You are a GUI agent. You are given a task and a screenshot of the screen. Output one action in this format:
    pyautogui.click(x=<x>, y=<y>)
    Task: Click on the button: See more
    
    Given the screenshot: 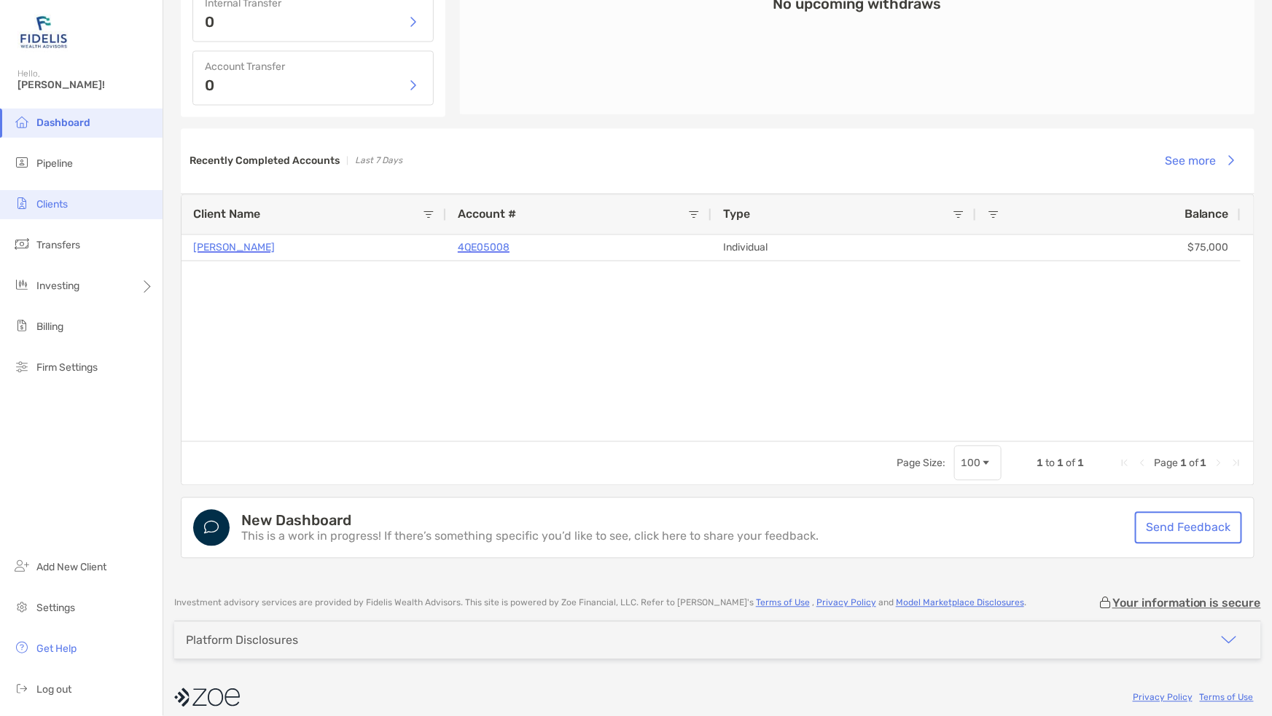 What is the action you would take?
    pyautogui.click(x=1200, y=161)
    